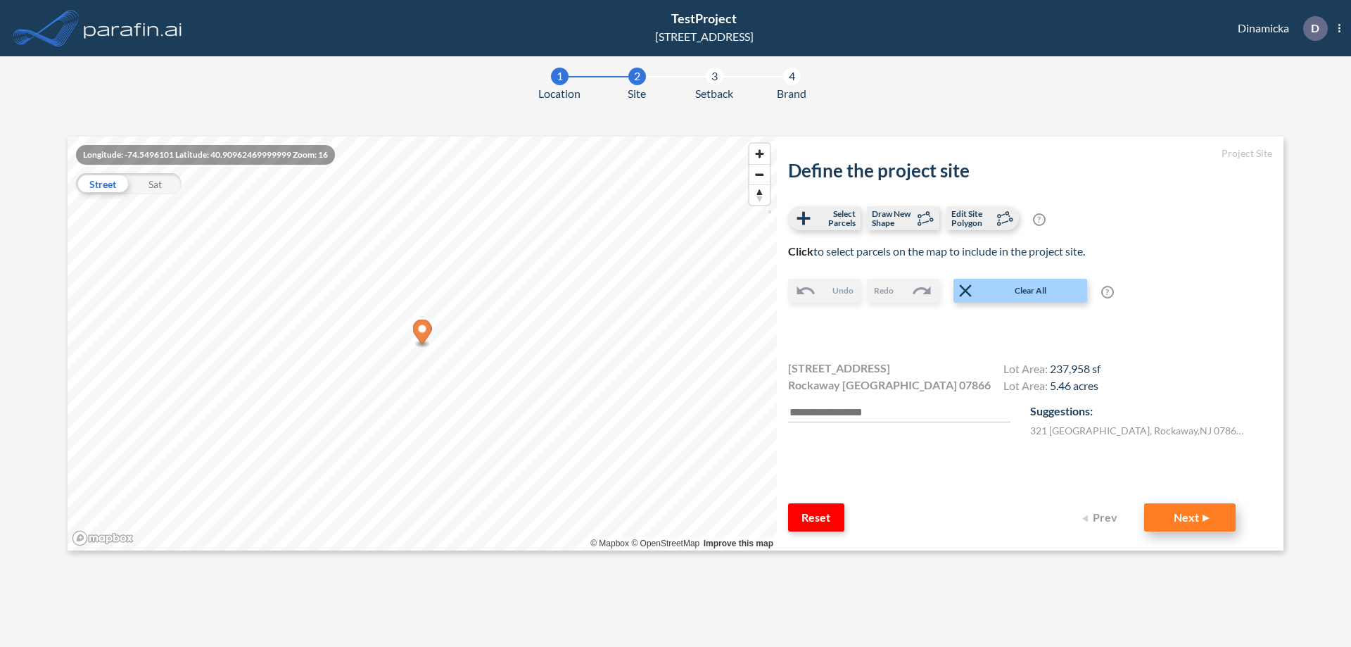  What do you see at coordinates (1102, 517) in the screenshot?
I see `button: Prev` at bounding box center [1102, 517].